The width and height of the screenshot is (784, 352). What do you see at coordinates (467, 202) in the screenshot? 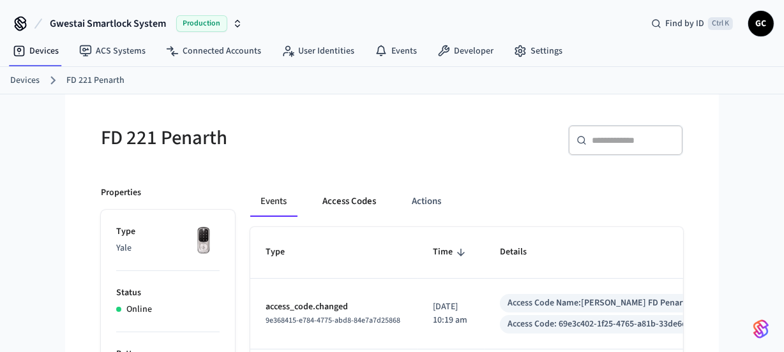
I see `div: ant example` at bounding box center [467, 202].